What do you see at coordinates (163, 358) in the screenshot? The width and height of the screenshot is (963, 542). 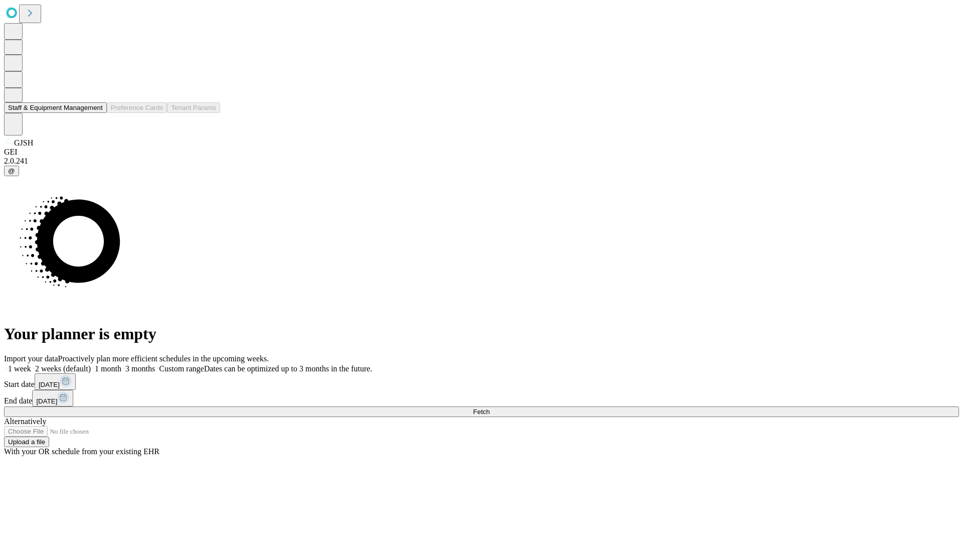 I see `span: Proactively plan more efficient schedules in the upcoming weeks.` at bounding box center [163, 358].